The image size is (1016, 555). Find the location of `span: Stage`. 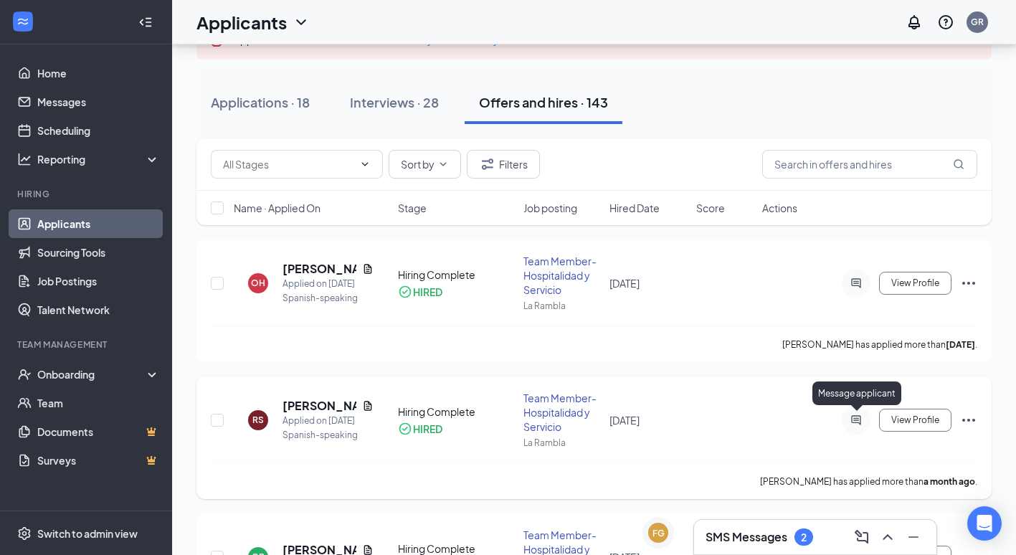

span: Stage is located at coordinates (412, 208).